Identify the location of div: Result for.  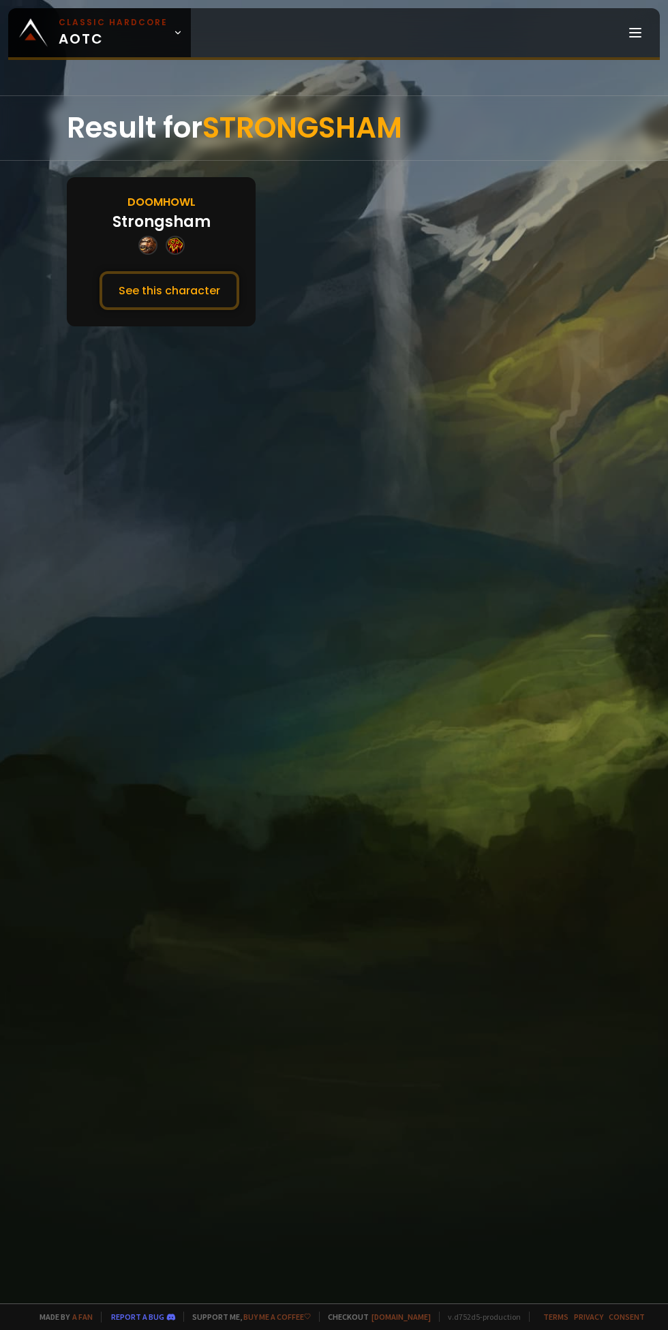
(334, 128).